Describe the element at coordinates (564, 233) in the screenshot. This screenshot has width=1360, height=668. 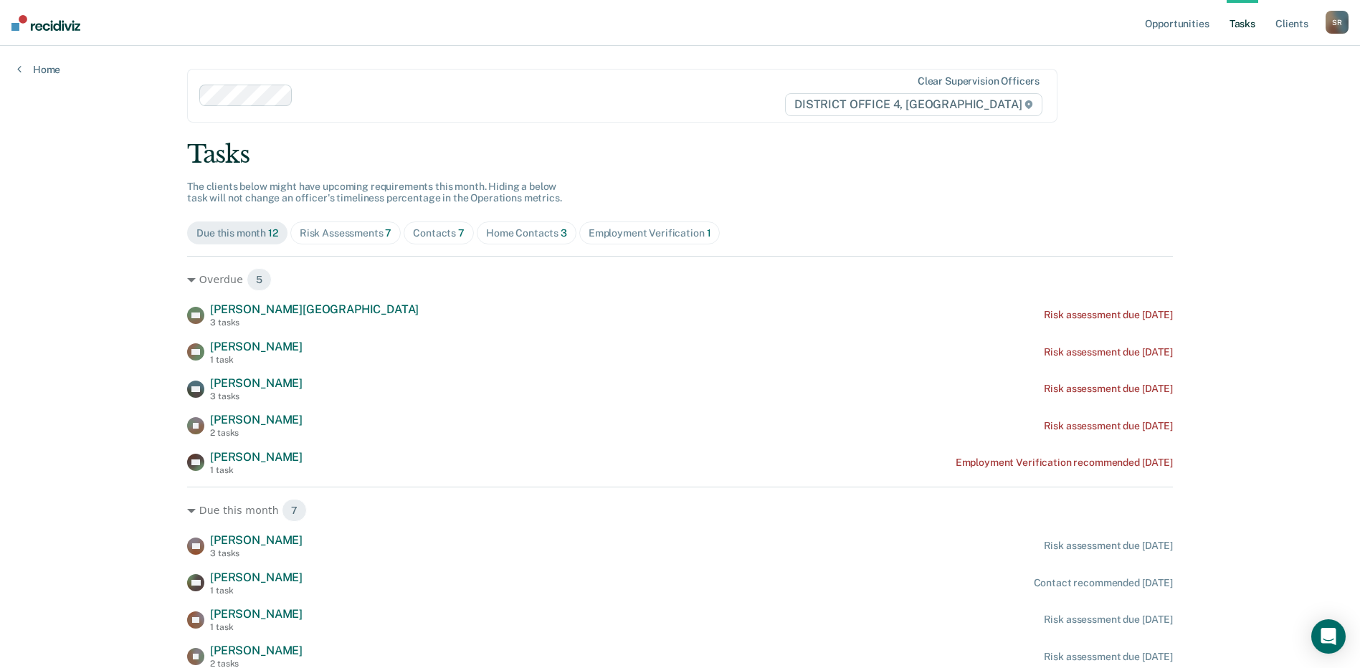
I see `span: 3` at that location.